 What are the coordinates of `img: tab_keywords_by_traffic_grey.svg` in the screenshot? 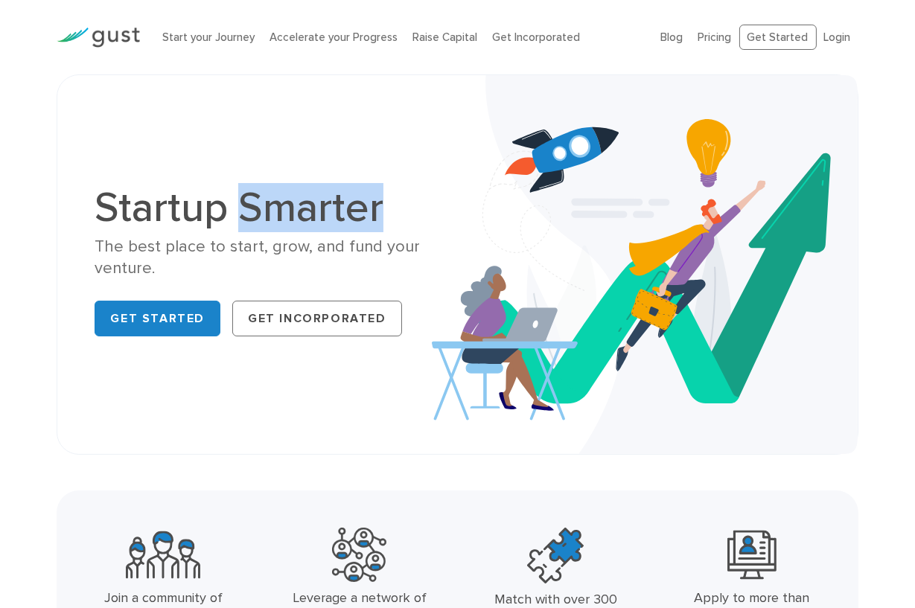 It's located at (154, 95).